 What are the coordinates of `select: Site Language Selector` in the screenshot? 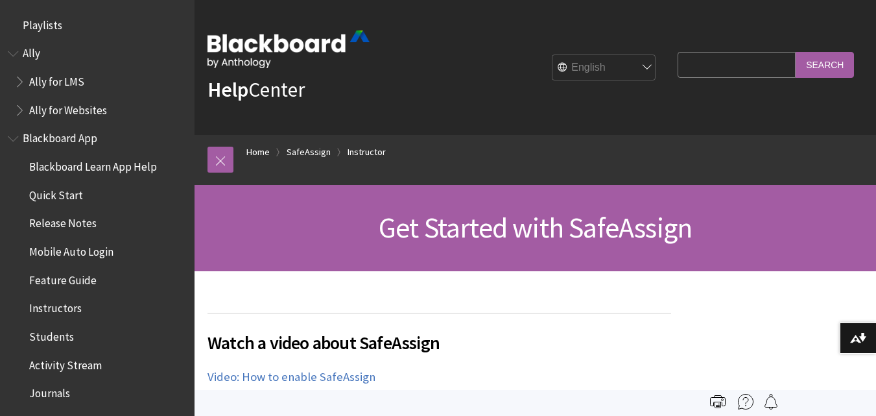 It's located at (604, 68).